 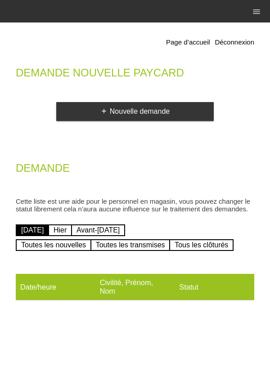 What do you see at coordinates (131, 245) in the screenshot?
I see `a: Toutes les transmises` at bounding box center [131, 245].